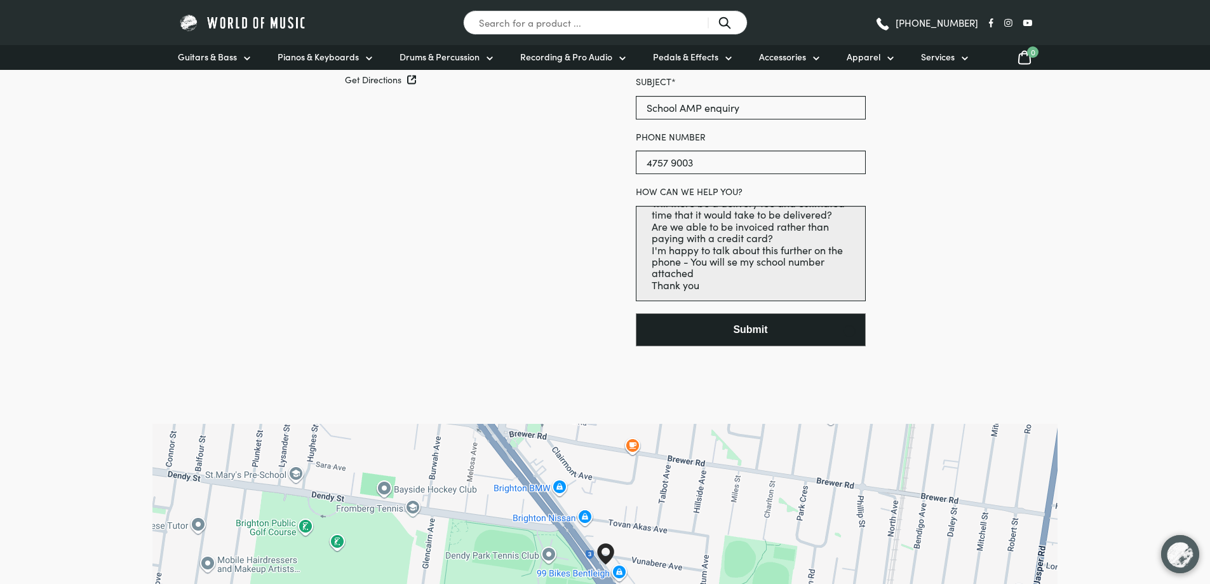 This screenshot has height=584, width=1210. Describe the element at coordinates (782, 57) in the screenshot. I see `span: Accessories` at that location.